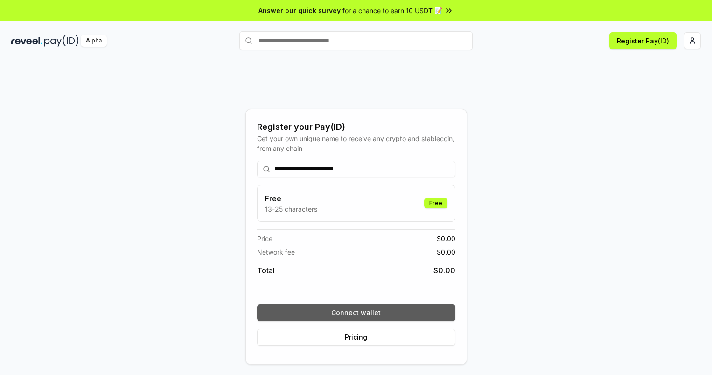 This screenshot has width=712, height=375. I want to click on span: Price, so click(265, 238).